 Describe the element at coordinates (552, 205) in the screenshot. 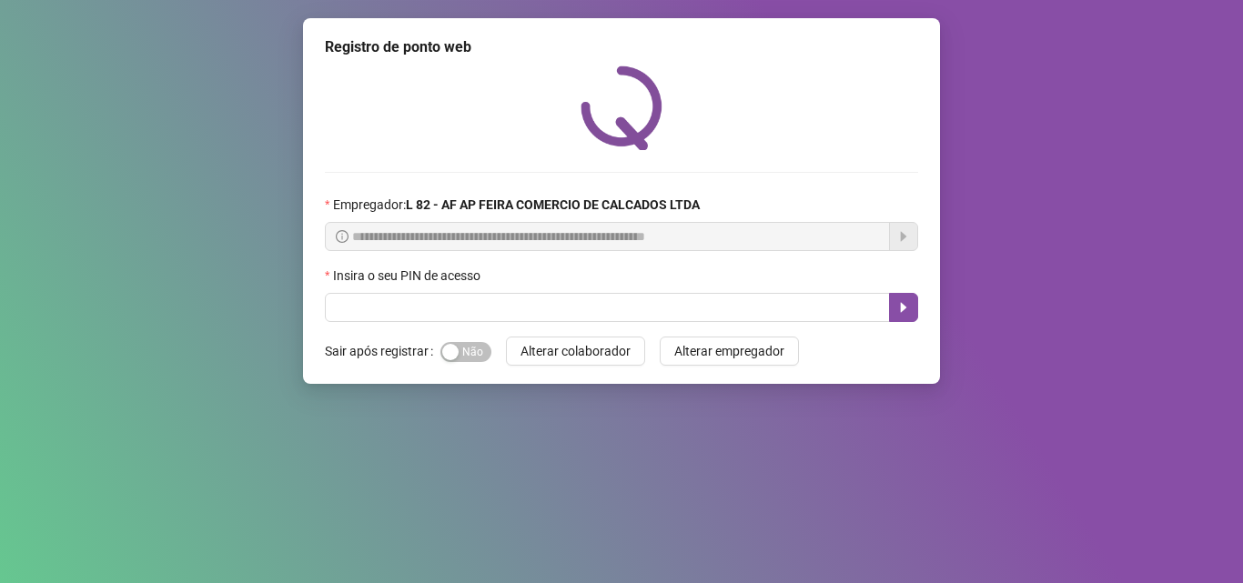

I see `strong: L 82 - AF AP FEIRA COMERCIO DE CALCADOS LTDA` at that location.